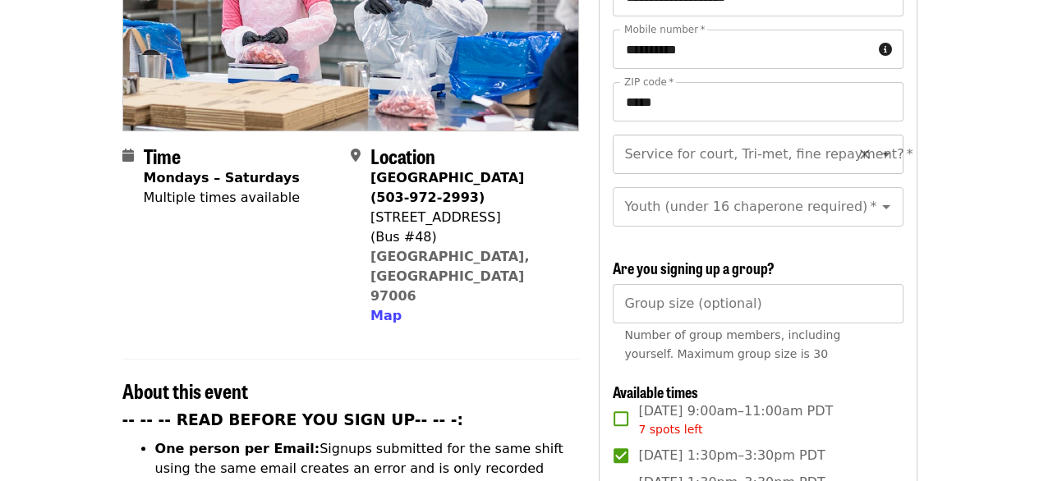  I want to click on input: ZIP code, so click(757, 102).